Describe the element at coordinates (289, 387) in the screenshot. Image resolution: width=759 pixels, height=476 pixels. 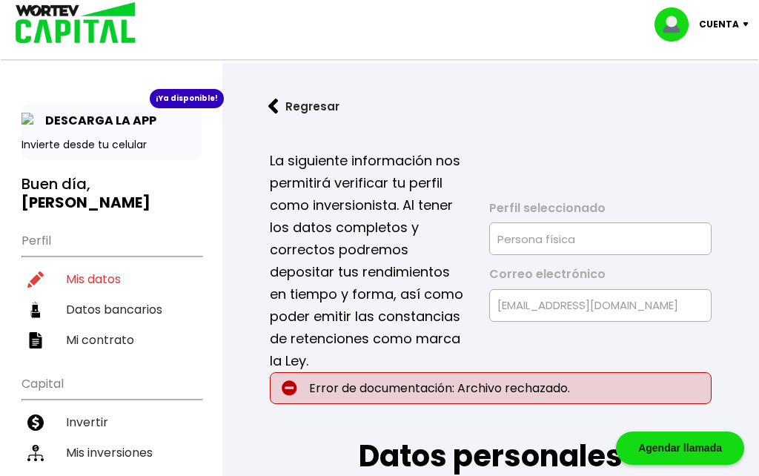
I see `img: error-circle.027baa21.svg` at that location.